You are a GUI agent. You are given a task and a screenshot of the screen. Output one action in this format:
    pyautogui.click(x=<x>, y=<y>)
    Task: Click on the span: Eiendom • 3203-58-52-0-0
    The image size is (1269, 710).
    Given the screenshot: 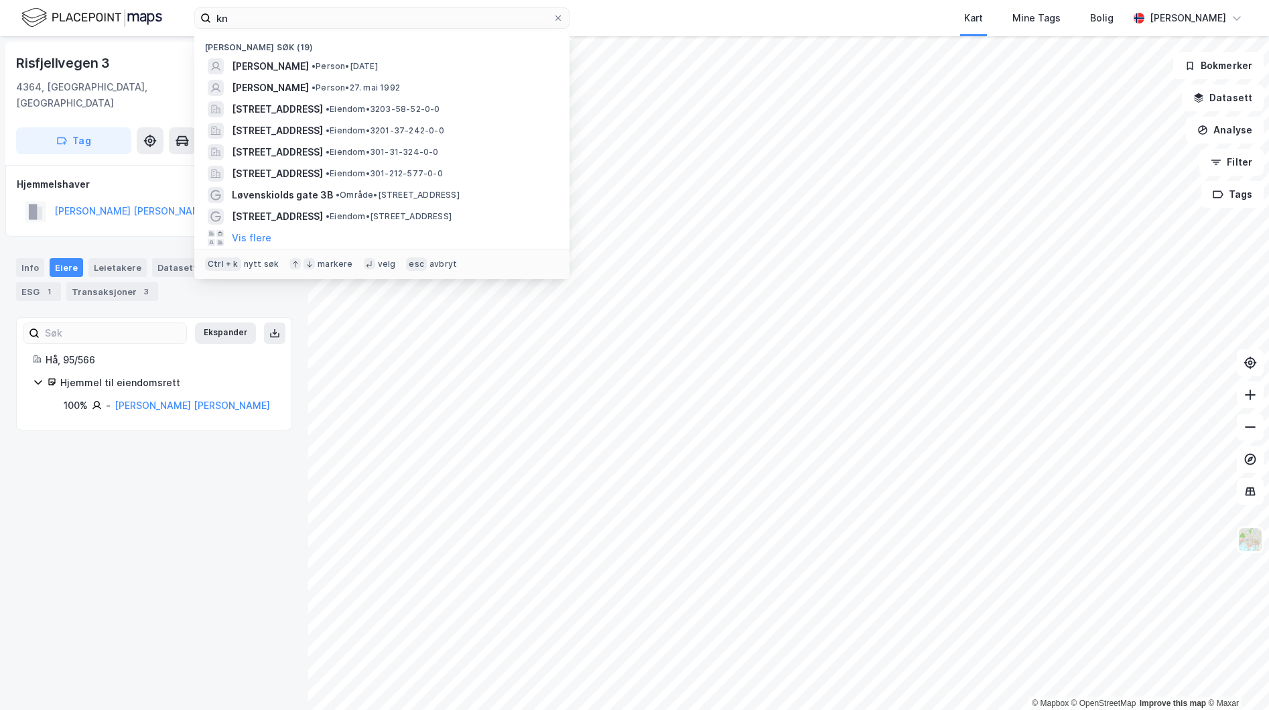 What is the action you would take?
    pyautogui.click(x=383, y=109)
    